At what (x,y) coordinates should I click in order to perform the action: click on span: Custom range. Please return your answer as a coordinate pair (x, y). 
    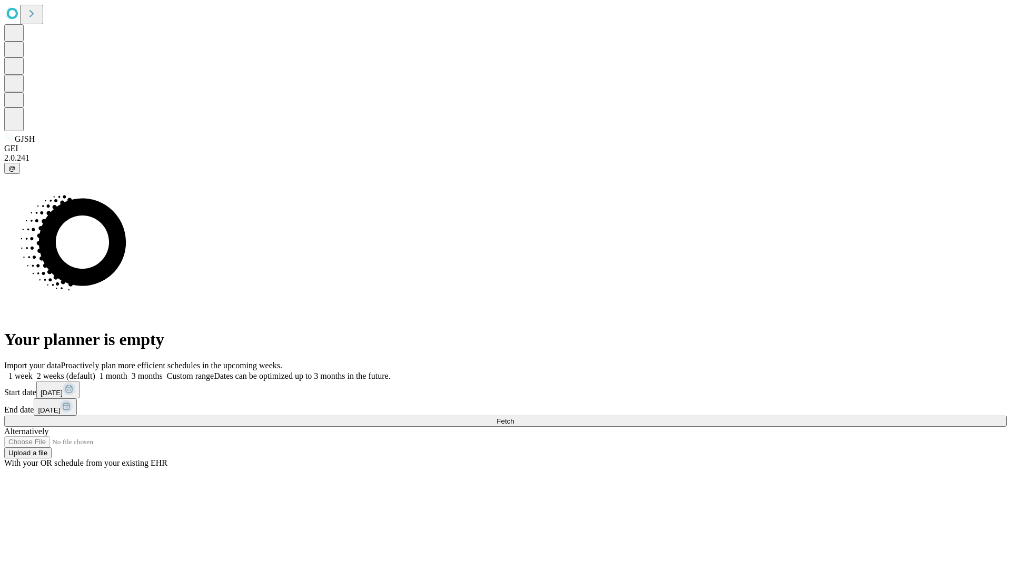
    Looking at the image, I should click on (190, 375).